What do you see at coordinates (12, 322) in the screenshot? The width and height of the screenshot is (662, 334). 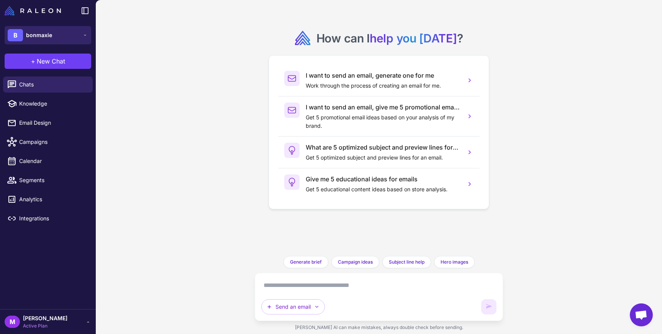 I see `div: M` at bounding box center [12, 322].